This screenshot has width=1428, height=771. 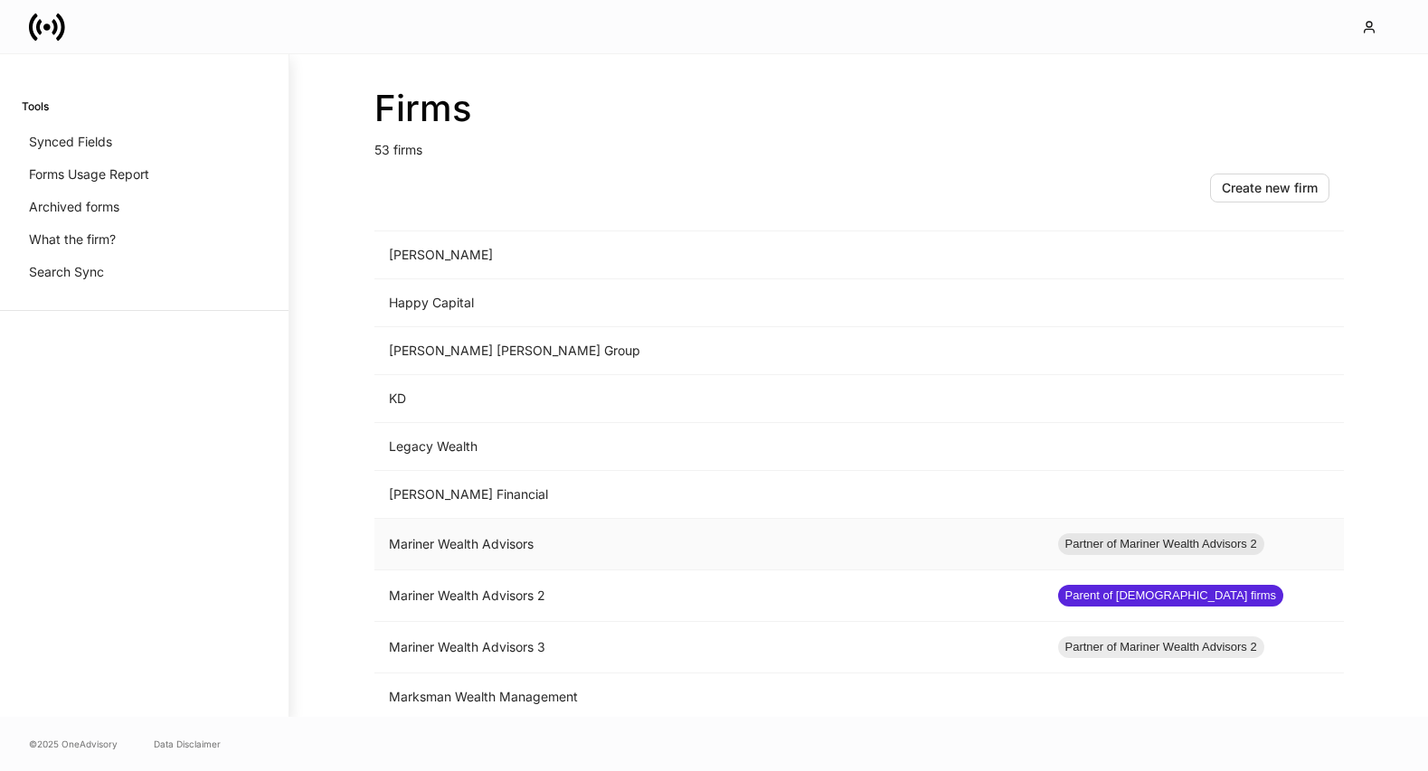 What do you see at coordinates (709, 596) in the screenshot?
I see `td: Mariner Wealth Advisors 2` at bounding box center [709, 596].